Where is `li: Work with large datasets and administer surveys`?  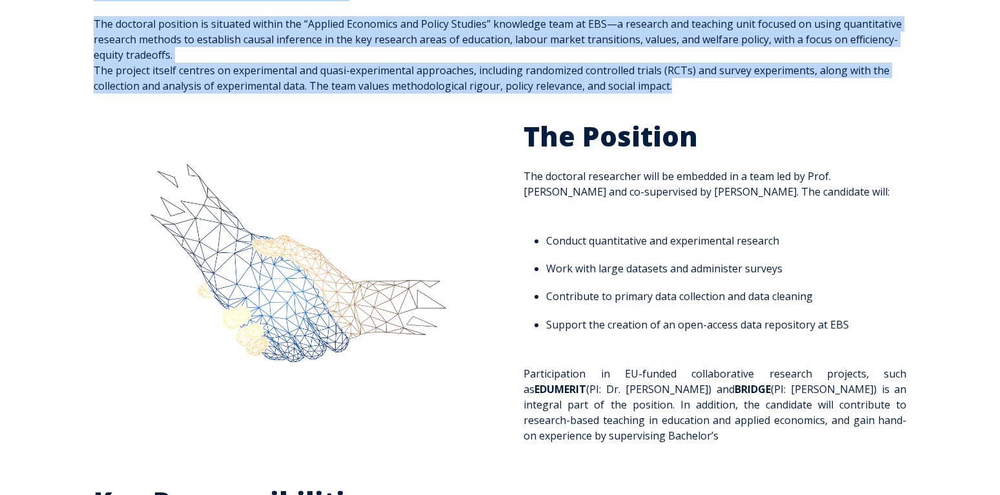
li: Work with large datasets and administer surveys is located at coordinates (723, 269).